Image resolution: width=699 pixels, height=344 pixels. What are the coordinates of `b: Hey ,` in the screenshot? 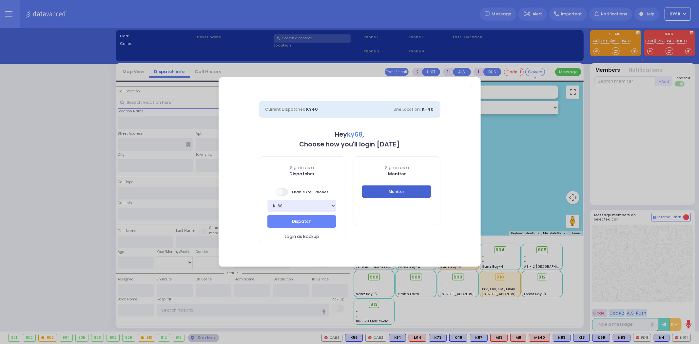 It's located at (350, 134).